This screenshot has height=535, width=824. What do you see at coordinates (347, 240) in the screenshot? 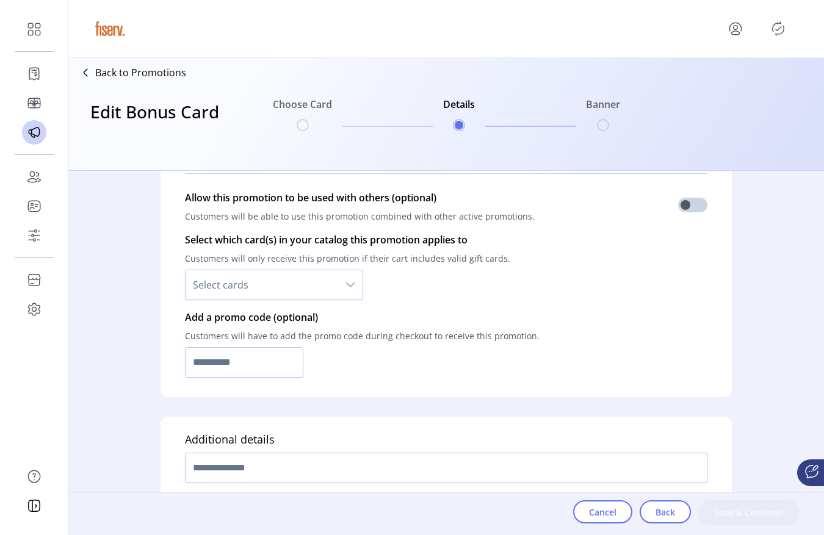
I see `p: Select which card(s) in your catalog this promotion applies to` at bounding box center [347, 240].